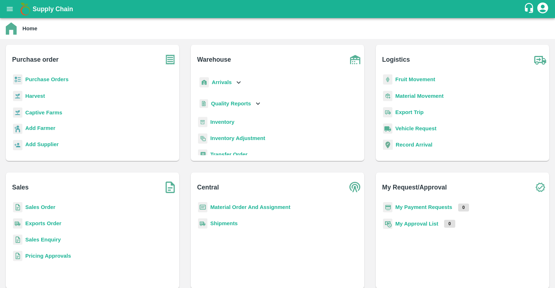 The image size is (555, 288). I want to click on a: Pricing Approvals, so click(48, 256).